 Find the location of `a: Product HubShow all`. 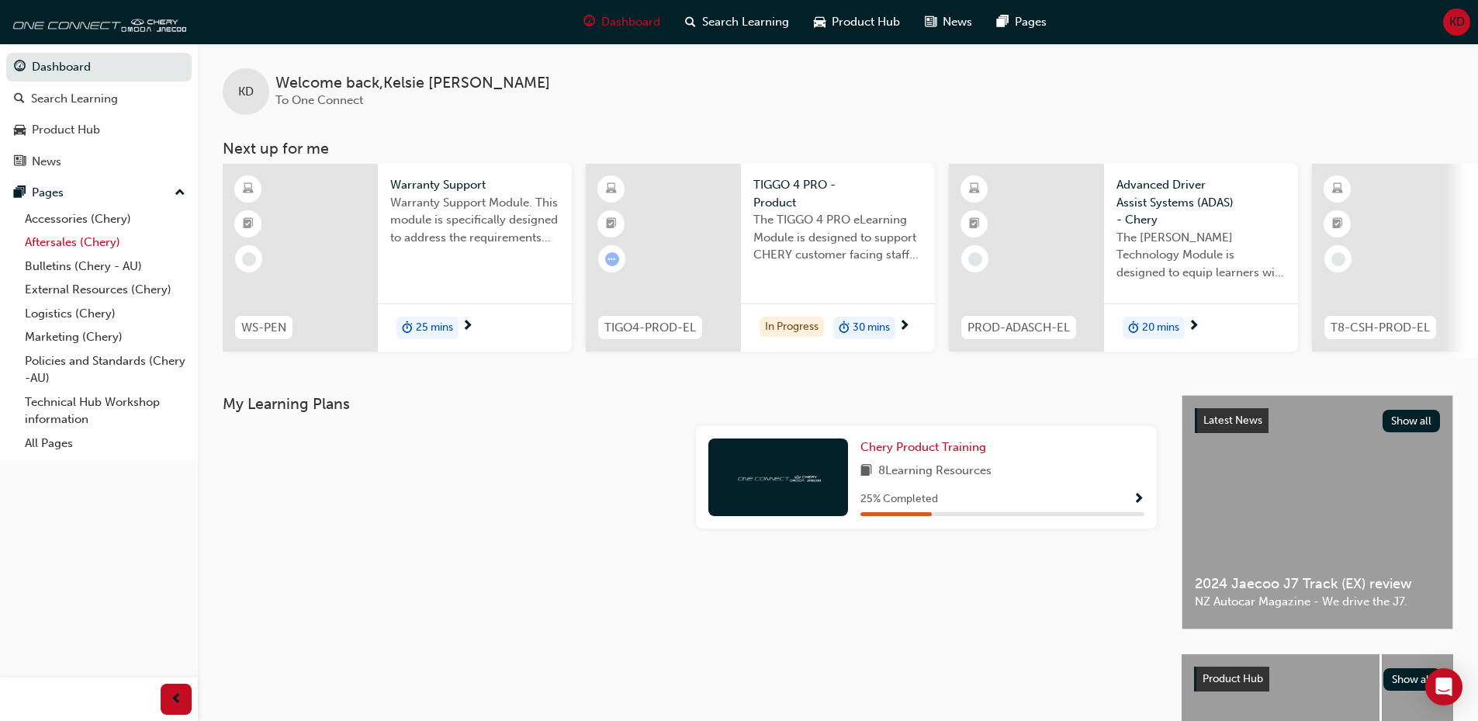

a: Product HubShow all is located at coordinates (1317, 679).